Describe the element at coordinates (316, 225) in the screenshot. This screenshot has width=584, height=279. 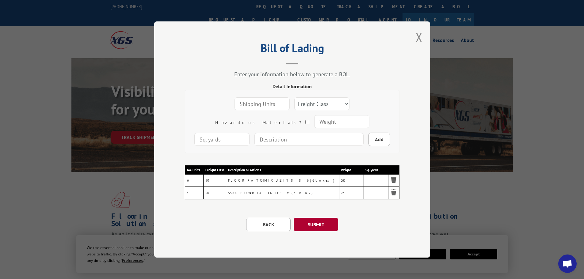
I see `button: SUBMIT` at that location.